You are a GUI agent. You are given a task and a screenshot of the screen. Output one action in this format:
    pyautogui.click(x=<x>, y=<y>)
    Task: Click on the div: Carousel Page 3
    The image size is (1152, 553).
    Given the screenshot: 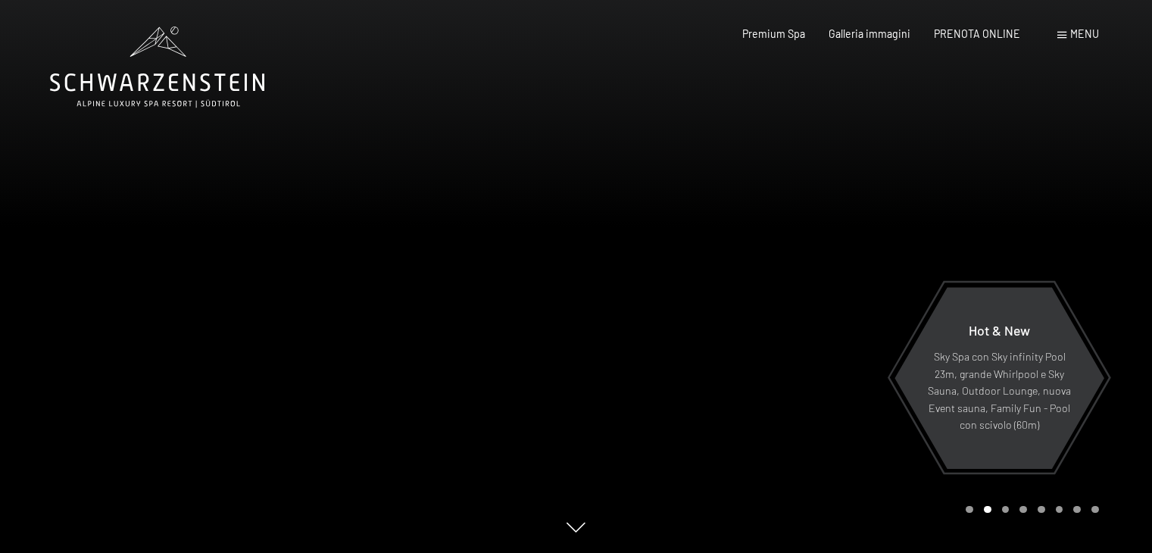 What is the action you would take?
    pyautogui.click(x=1006, y=510)
    